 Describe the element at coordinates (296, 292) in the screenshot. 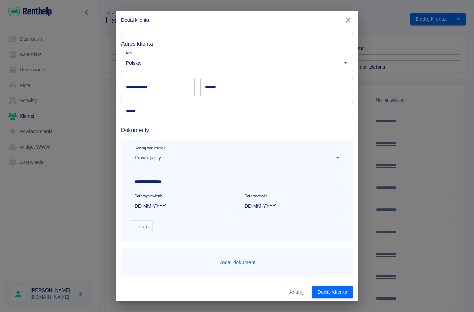

I see `button: Anuluj` at that location.